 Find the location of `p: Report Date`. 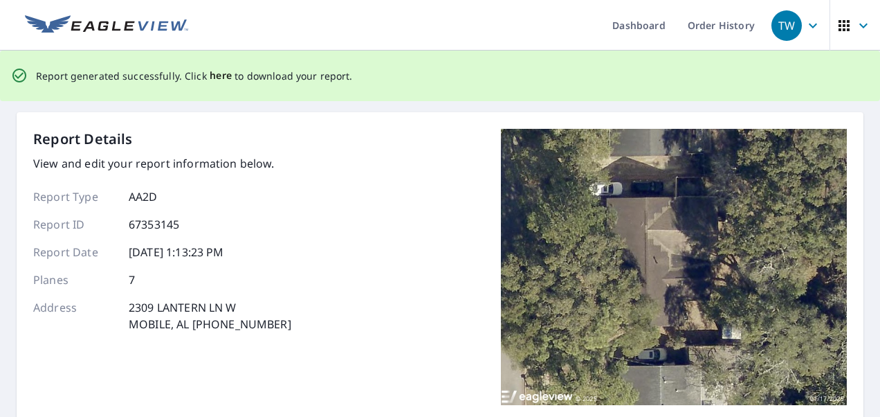

p: Report Date is located at coordinates (75, 252).